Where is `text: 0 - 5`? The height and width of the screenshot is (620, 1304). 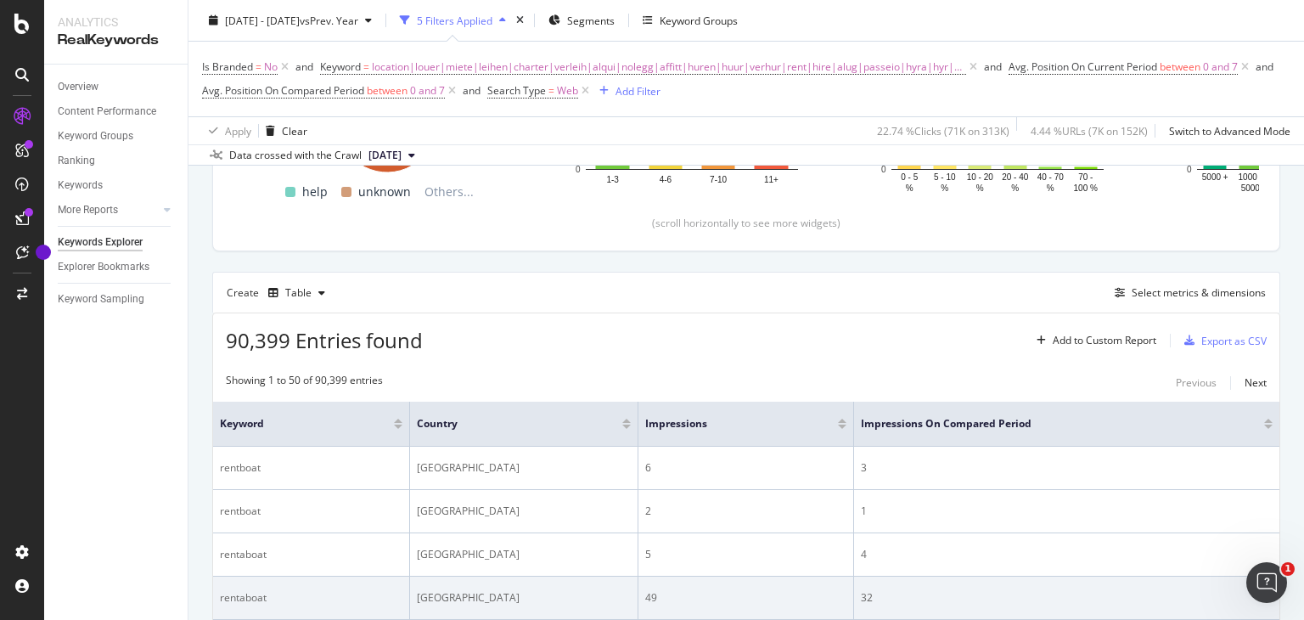 text: 0 - 5 is located at coordinates (909, 177).